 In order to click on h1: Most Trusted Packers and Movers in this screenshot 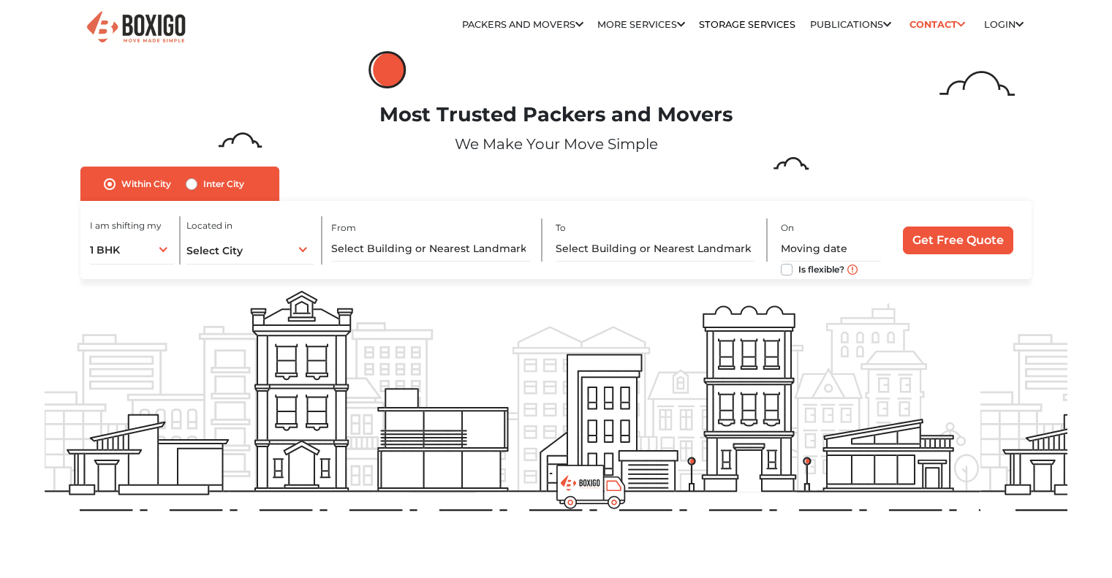, I will do `click(555, 115)`.